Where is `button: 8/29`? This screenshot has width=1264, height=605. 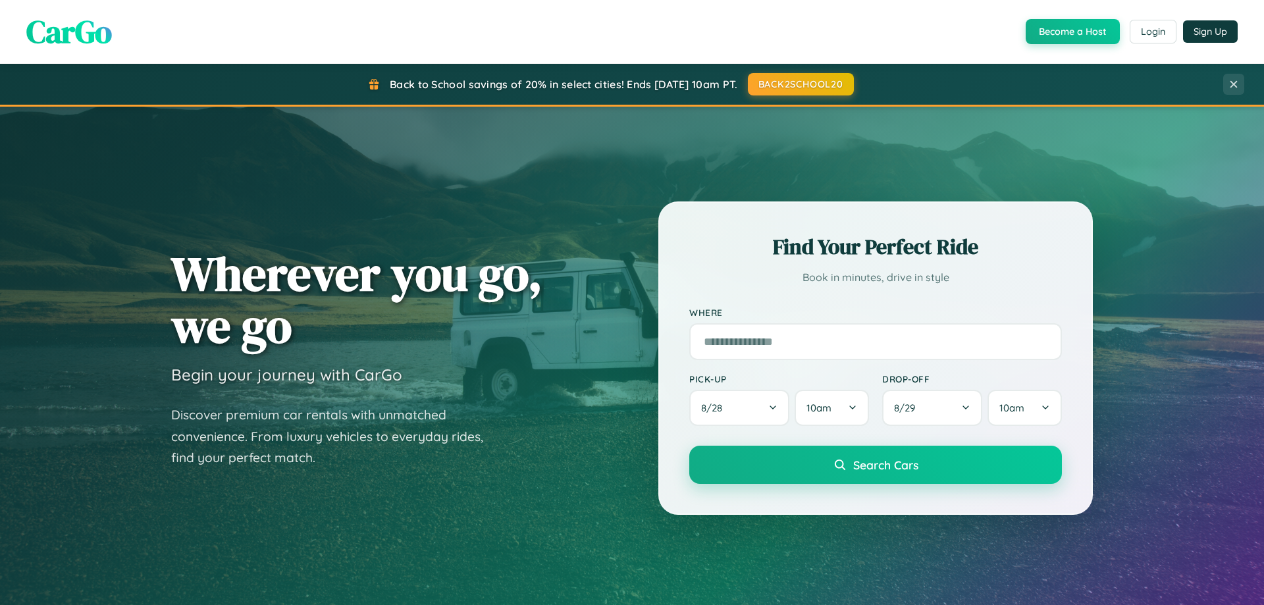 button: 8/29 is located at coordinates (932, 408).